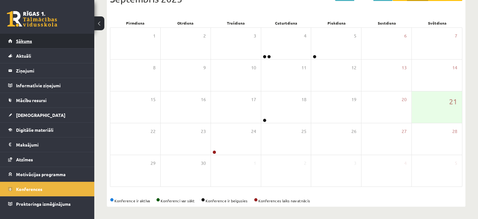 The height and width of the screenshot is (219, 478). What do you see at coordinates (47, 159) in the screenshot?
I see `a: Atzīmes` at bounding box center [47, 159].